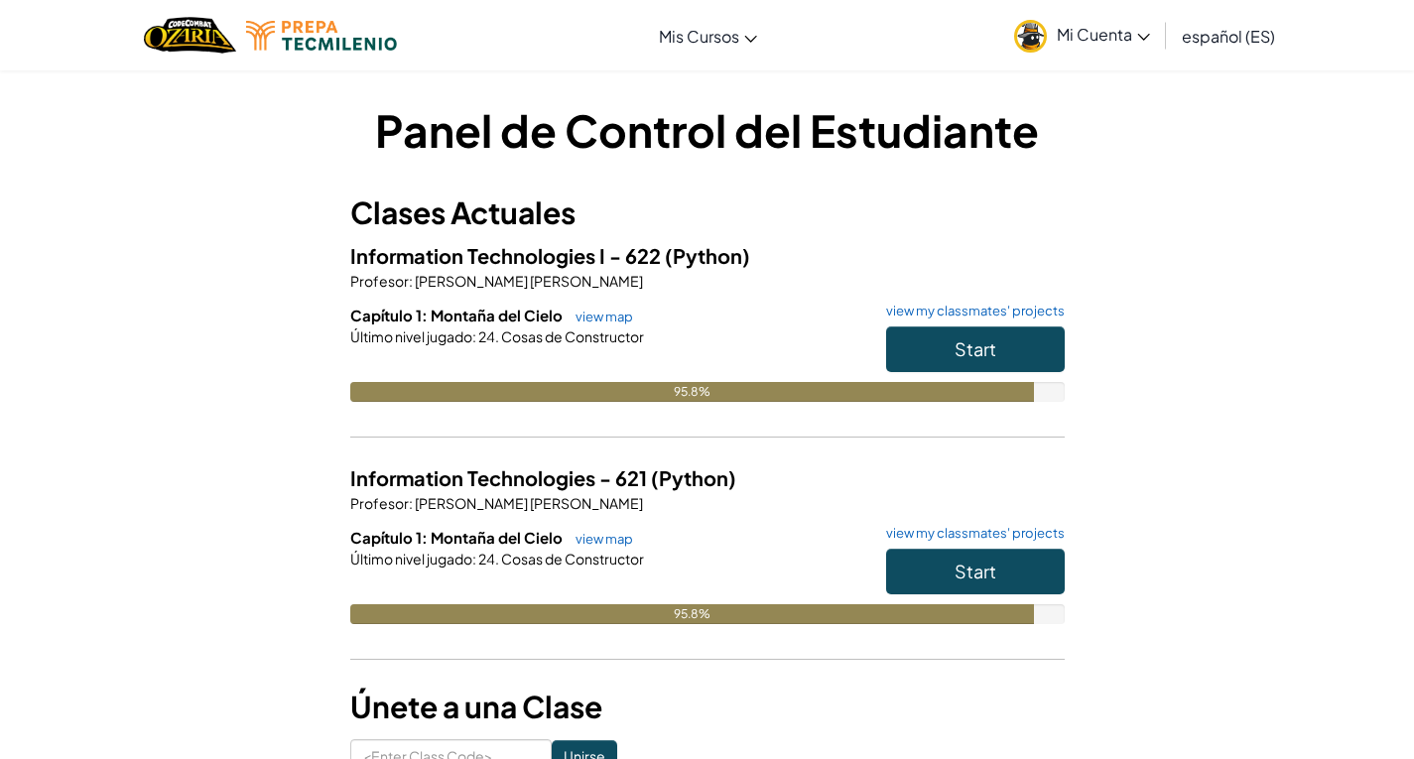  Describe the element at coordinates (707, 706) in the screenshot. I see `h3: Únete a una Clase` at that location.